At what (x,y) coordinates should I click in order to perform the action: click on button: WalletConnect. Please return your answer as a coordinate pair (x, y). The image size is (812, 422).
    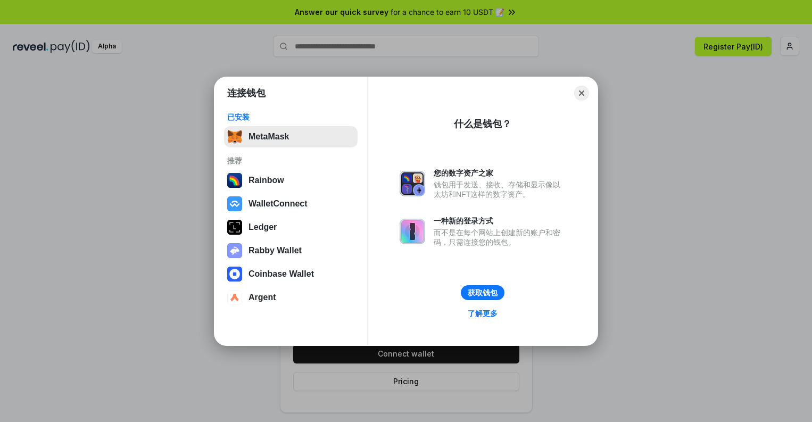
    Looking at the image, I should click on (290, 204).